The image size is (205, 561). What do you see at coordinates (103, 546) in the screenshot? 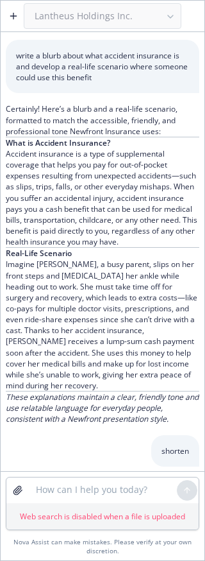
I see `div: Nova Assist can make mistakes. Please verify at your own discretion.` at bounding box center [103, 546].